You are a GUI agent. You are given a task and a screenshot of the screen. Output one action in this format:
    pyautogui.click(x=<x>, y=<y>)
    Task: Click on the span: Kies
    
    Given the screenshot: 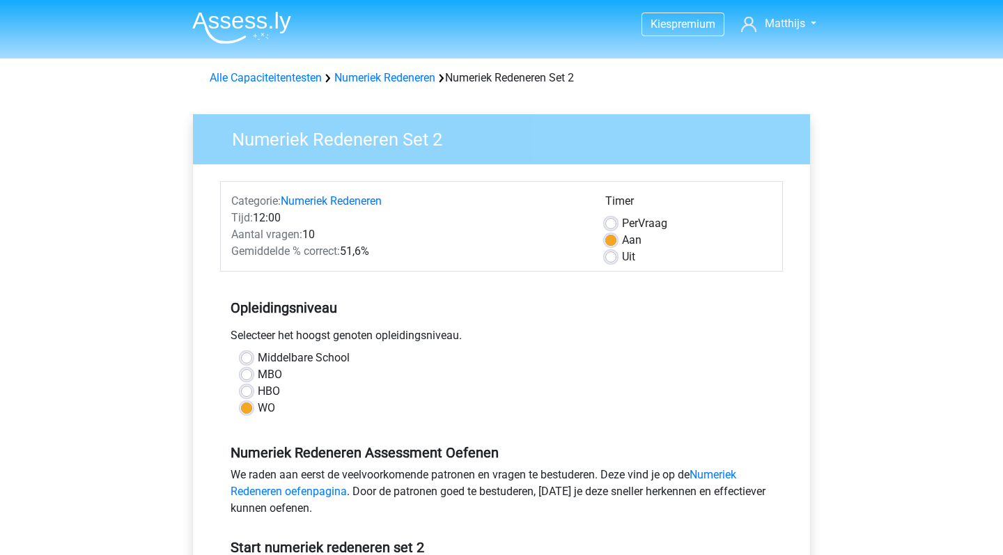 What is the action you would take?
    pyautogui.click(x=661, y=24)
    